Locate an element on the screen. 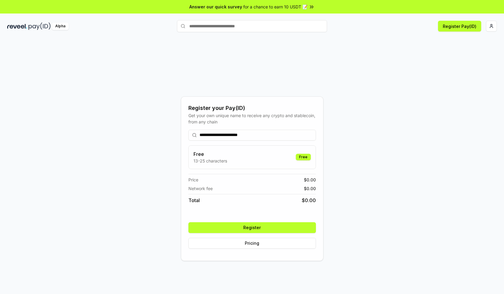 The image size is (504, 294). div: Register your Pay(ID) is located at coordinates (252, 108).